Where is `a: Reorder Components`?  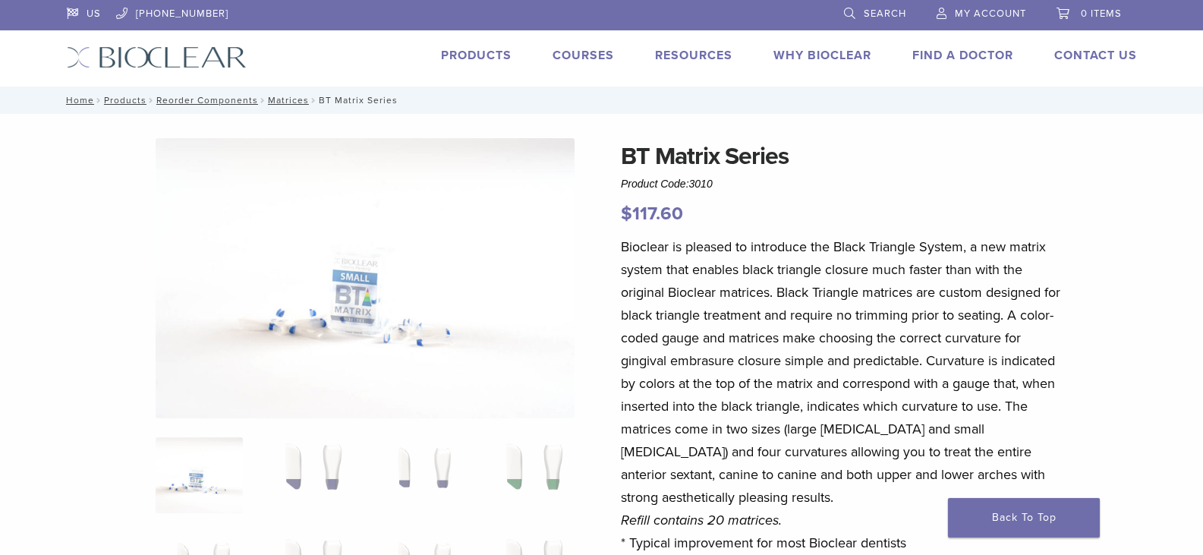
a: Reorder Components is located at coordinates (207, 100).